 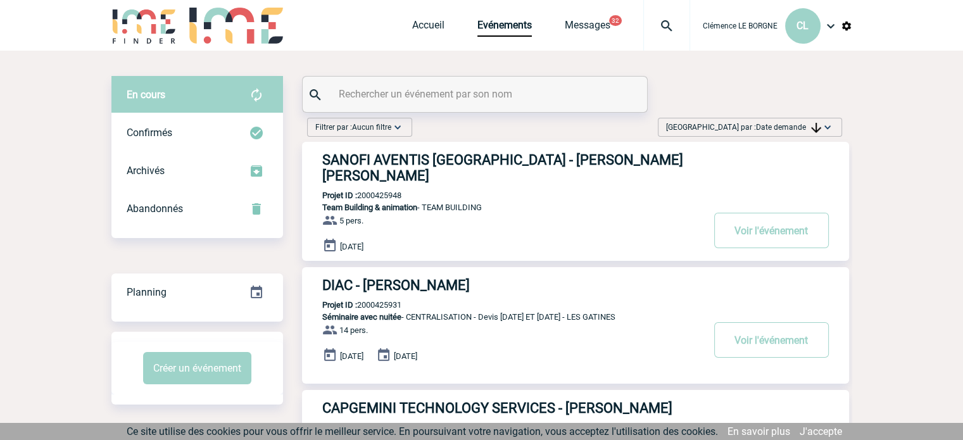 What do you see at coordinates (197, 368) in the screenshot?
I see `button: Créer un événement` at bounding box center [197, 368].